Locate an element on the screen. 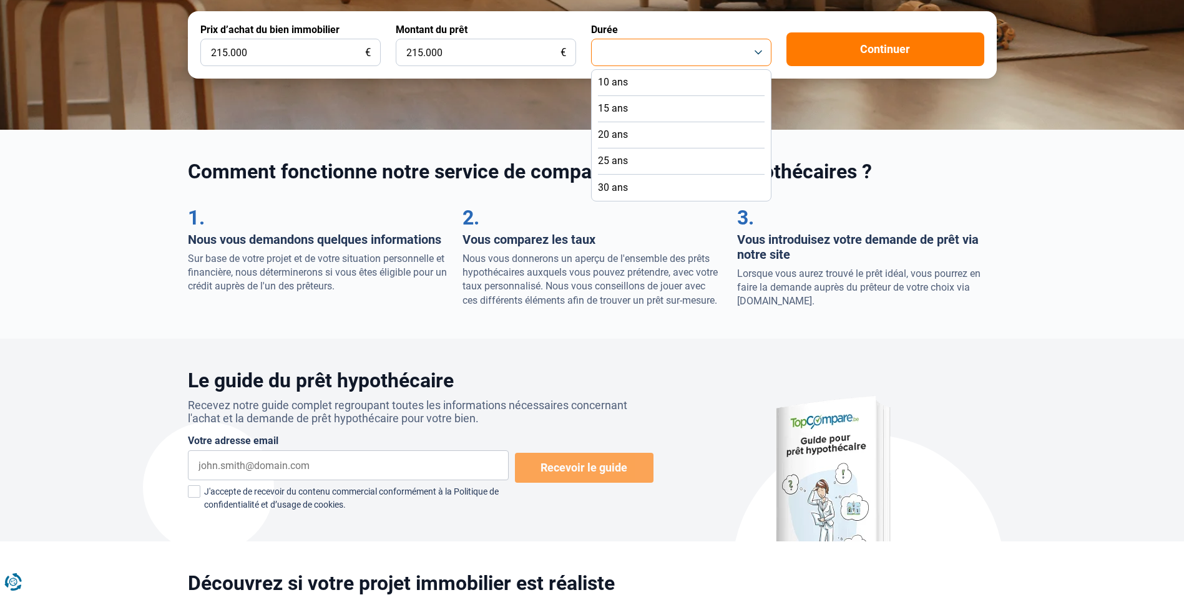 This screenshot has width=1184, height=595. span: 3. is located at coordinates (745, 218).